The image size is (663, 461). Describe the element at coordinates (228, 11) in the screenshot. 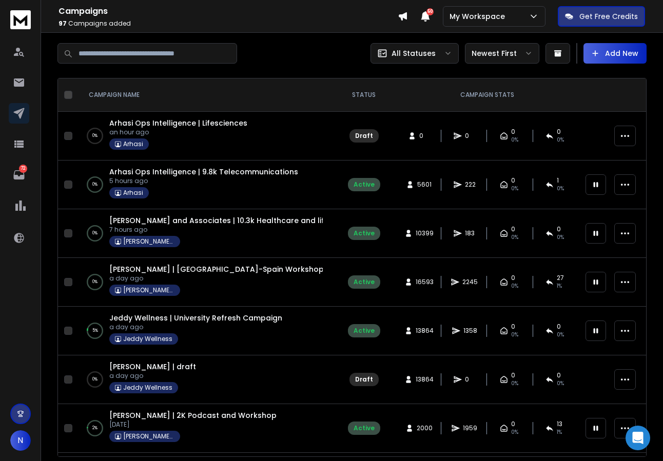

I see `h1: Campaigns` at that location.